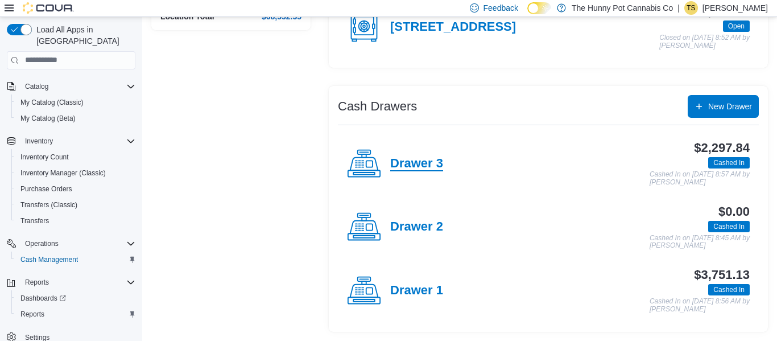 The height and width of the screenshot is (341, 777). What do you see at coordinates (723, 106) in the screenshot?
I see `button: New Drawer` at bounding box center [723, 106].